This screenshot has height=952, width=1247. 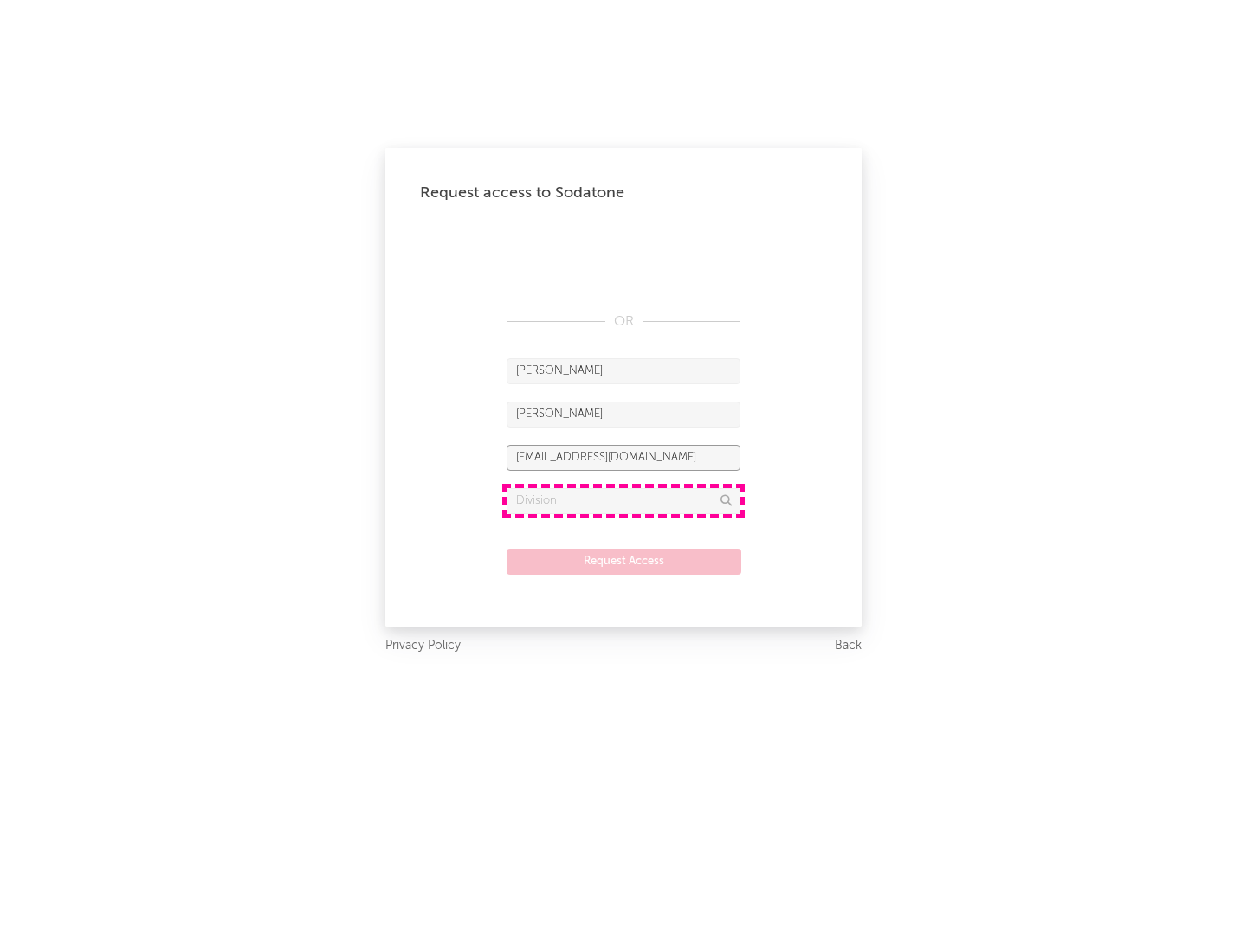 I want to click on input: Division, so click(x=624, y=501).